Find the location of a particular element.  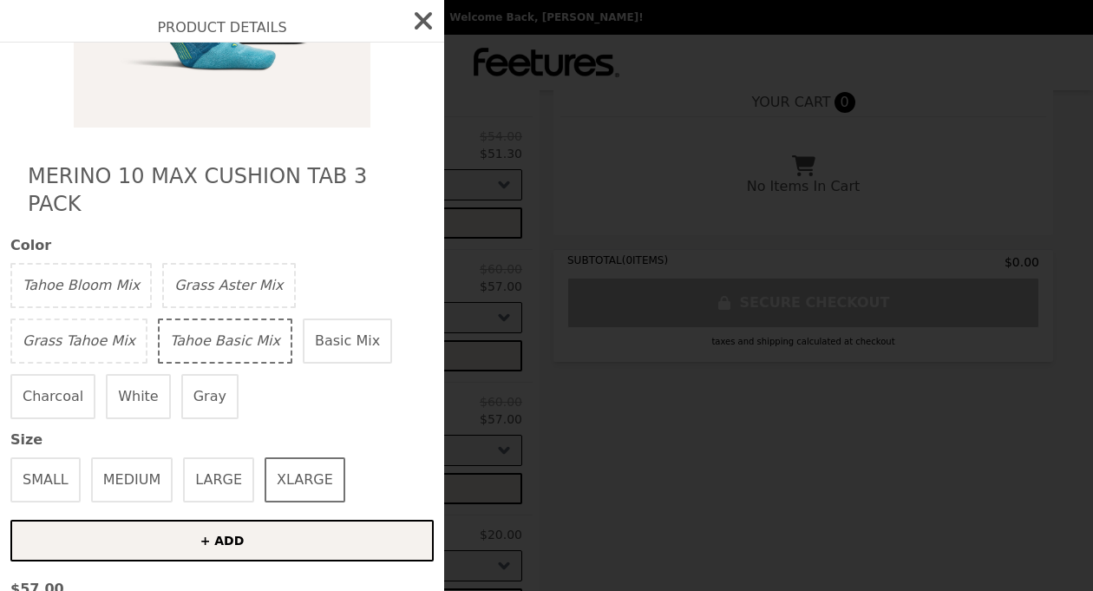

button: Grass Tahoe Mix is located at coordinates (79, 341).